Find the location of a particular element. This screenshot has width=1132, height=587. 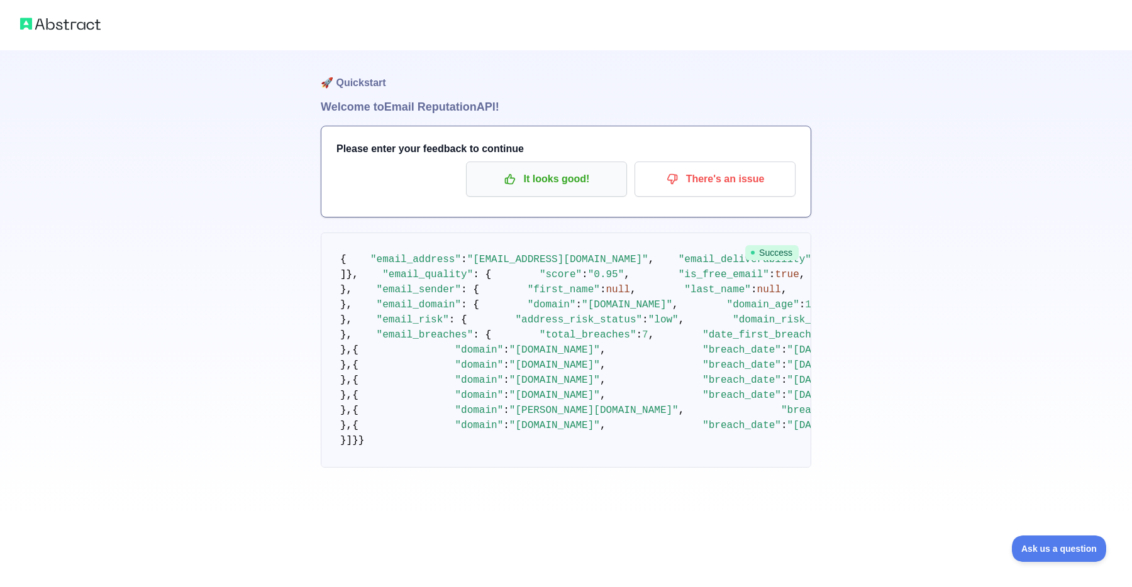

img: Abstract logo is located at coordinates (60, 24).